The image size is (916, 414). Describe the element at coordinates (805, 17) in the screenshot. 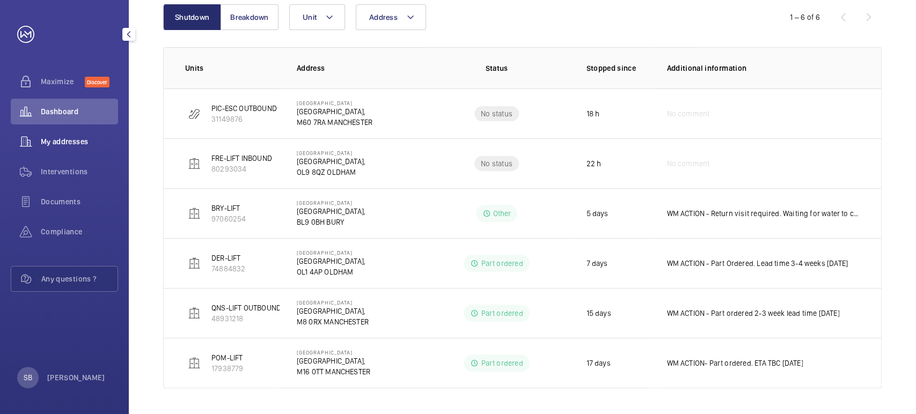

I see `div: 1 – 6 of 6` at that location.